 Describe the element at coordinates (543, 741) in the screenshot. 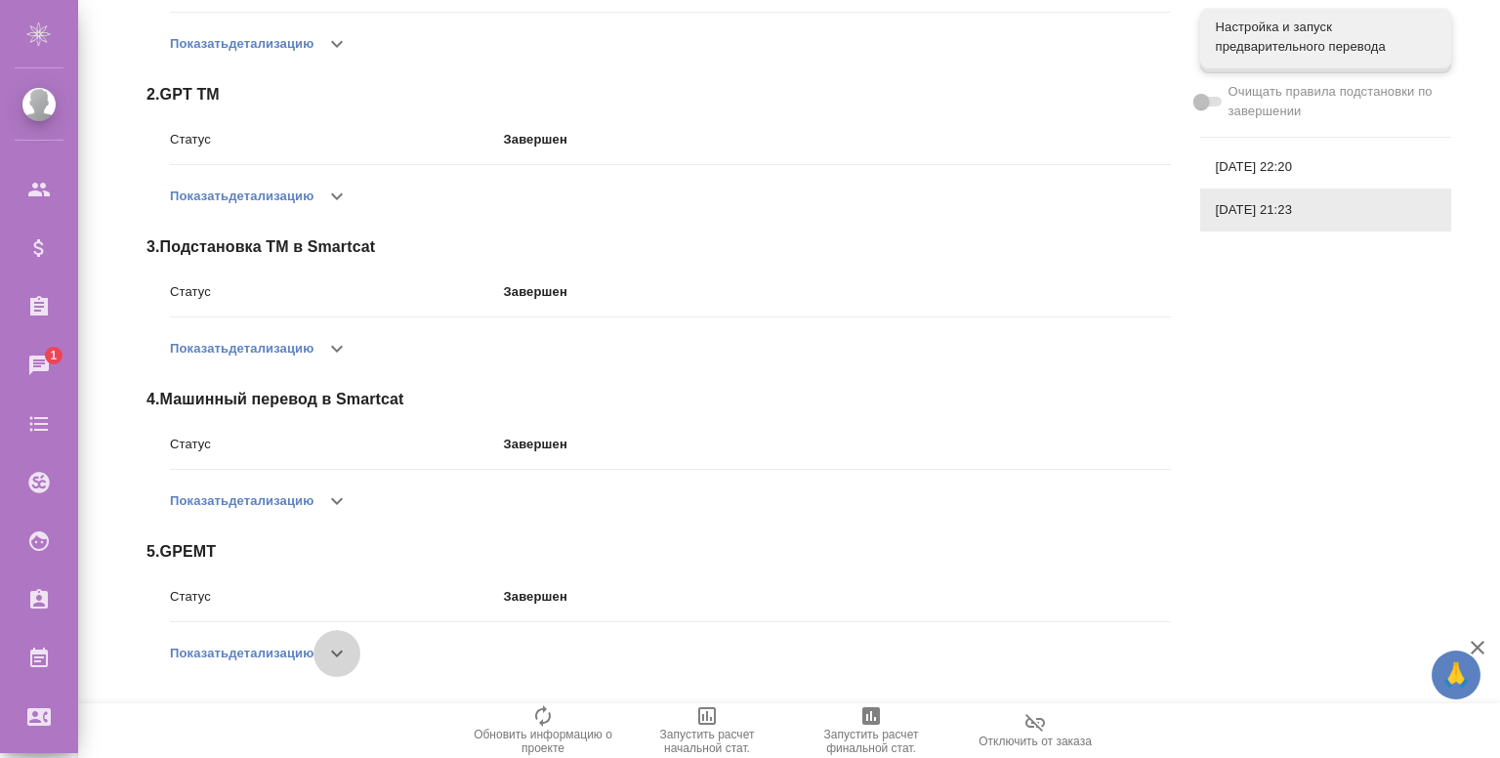

I see `span: Обновить информацию о проекте` at that location.